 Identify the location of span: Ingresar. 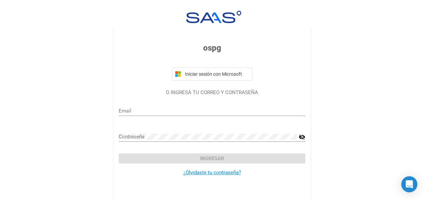
(212, 158).